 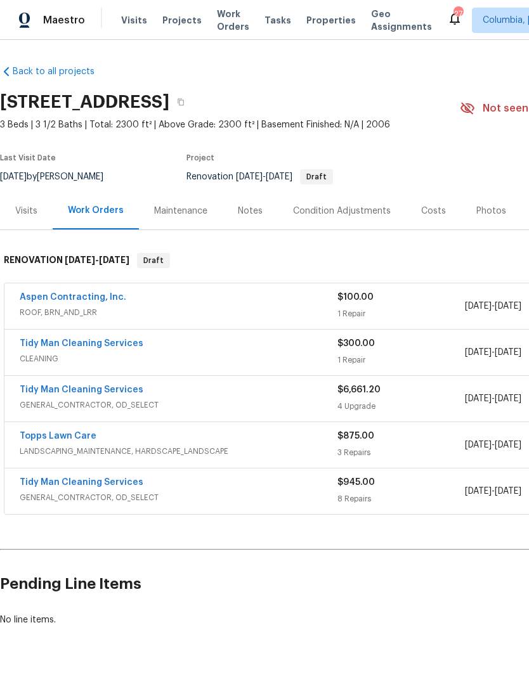 What do you see at coordinates (26, 211) in the screenshot?
I see `div: Visits` at bounding box center [26, 211].